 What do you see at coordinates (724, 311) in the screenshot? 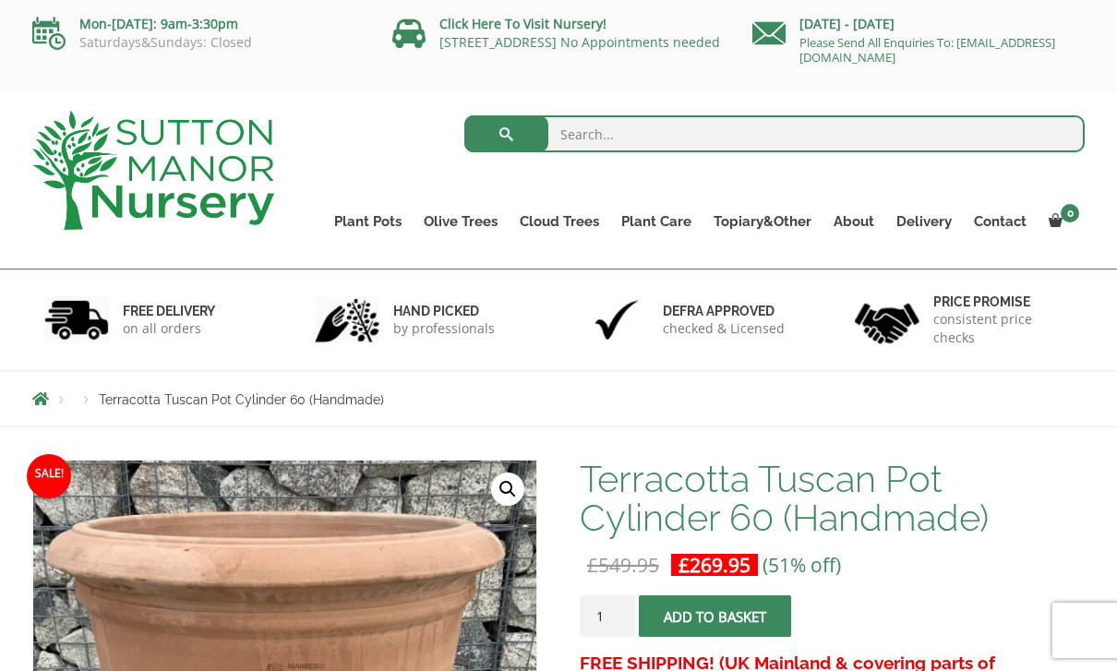
I see `h6: Defra approved` at bounding box center [724, 311].